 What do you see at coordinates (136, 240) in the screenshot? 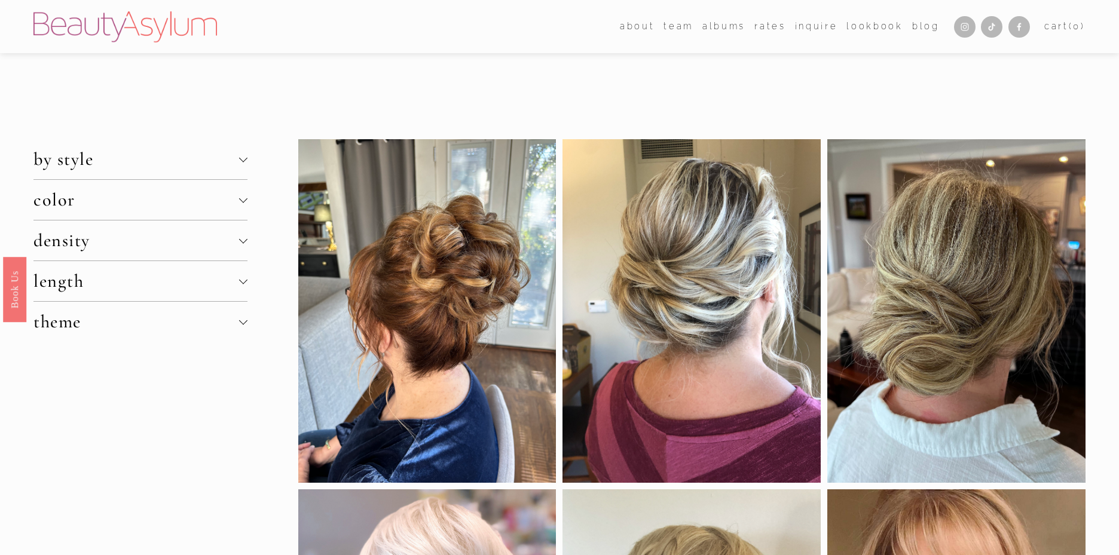
I see `span: density` at bounding box center [136, 240].